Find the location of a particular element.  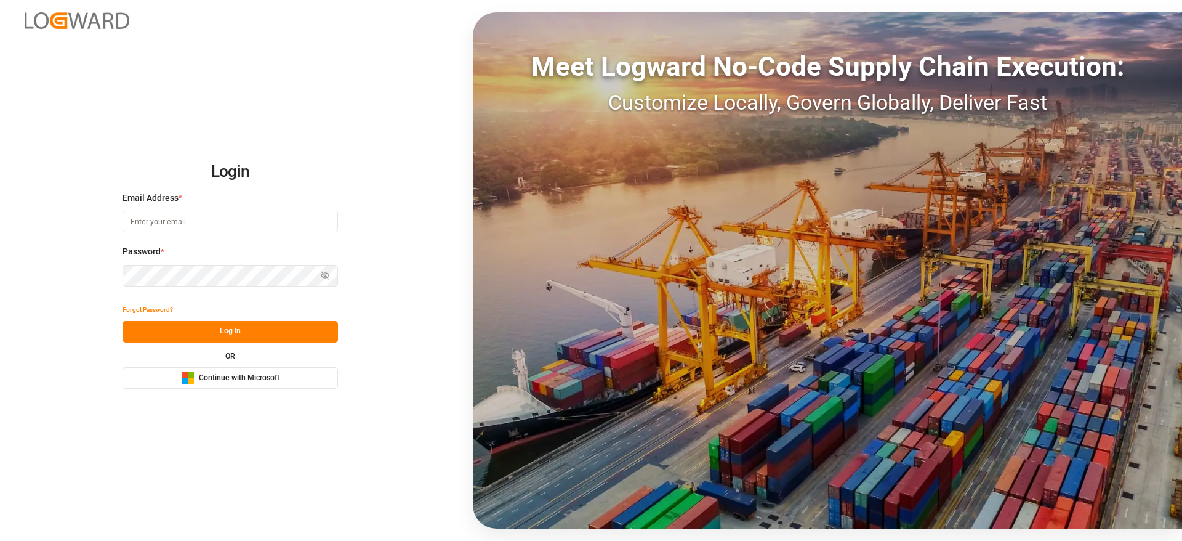

div: Meet Logward No-Code Supply Chain Execution: is located at coordinates (828, 67).